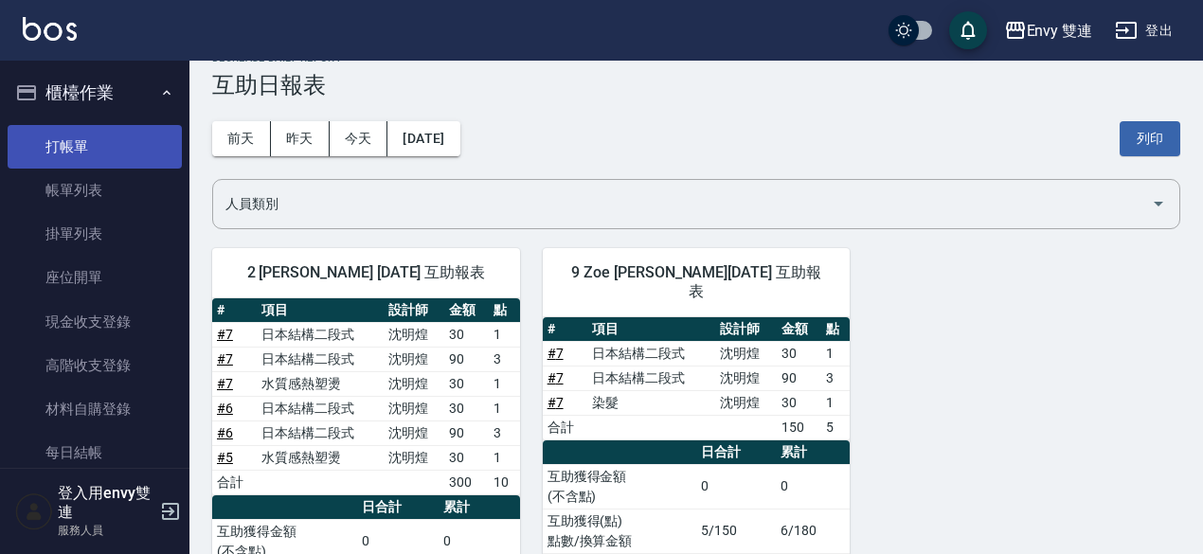  I want to click on td: 150, so click(799, 427).